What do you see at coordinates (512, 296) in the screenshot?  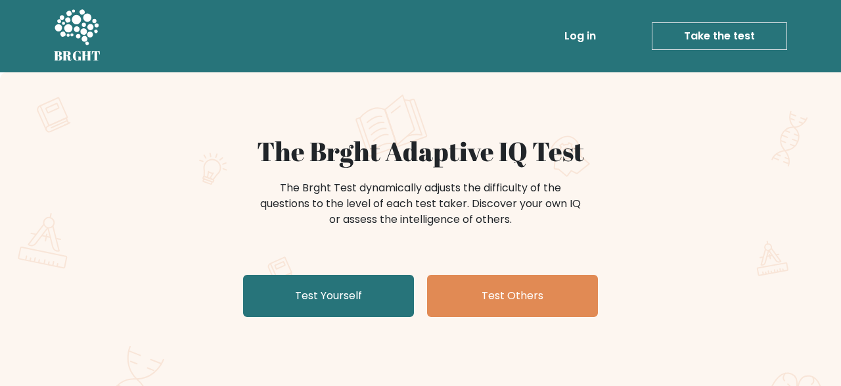 I see `a: Test Others` at bounding box center [512, 296].